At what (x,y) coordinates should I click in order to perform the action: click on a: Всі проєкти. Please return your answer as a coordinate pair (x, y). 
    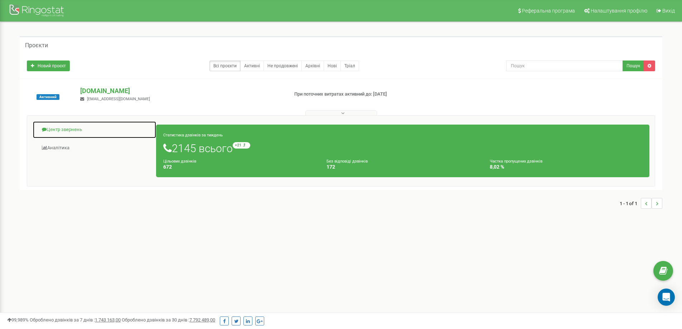
    Looking at the image, I should click on (225, 66).